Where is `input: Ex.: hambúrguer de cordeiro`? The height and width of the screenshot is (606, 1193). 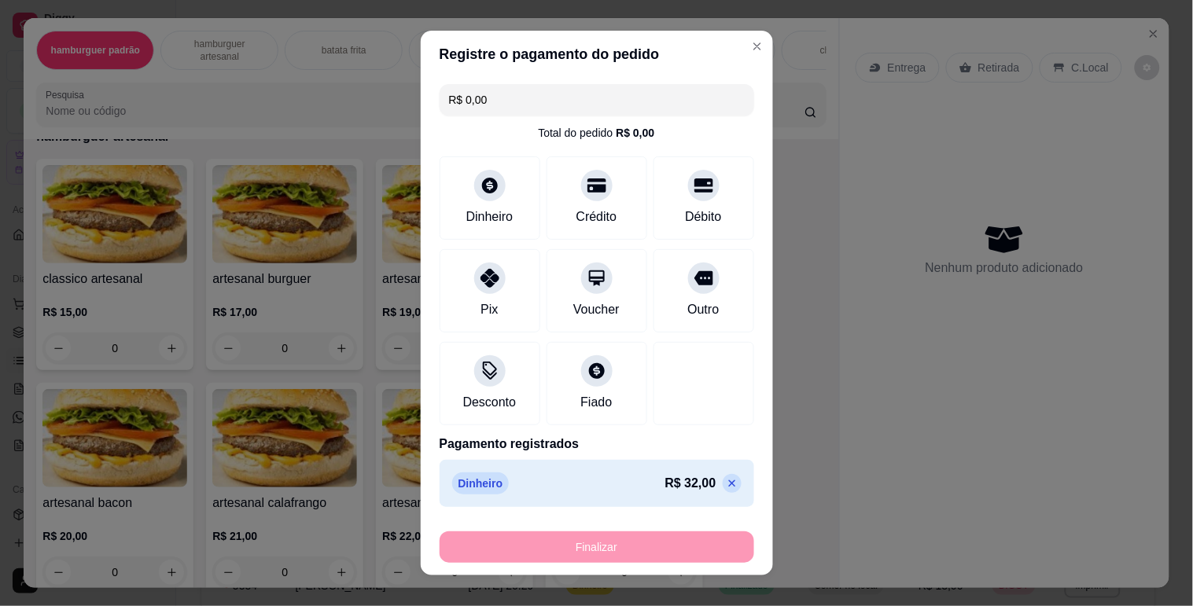
input: Ex.: hambúrguer de cordeiro is located at coordinates (597, 100).